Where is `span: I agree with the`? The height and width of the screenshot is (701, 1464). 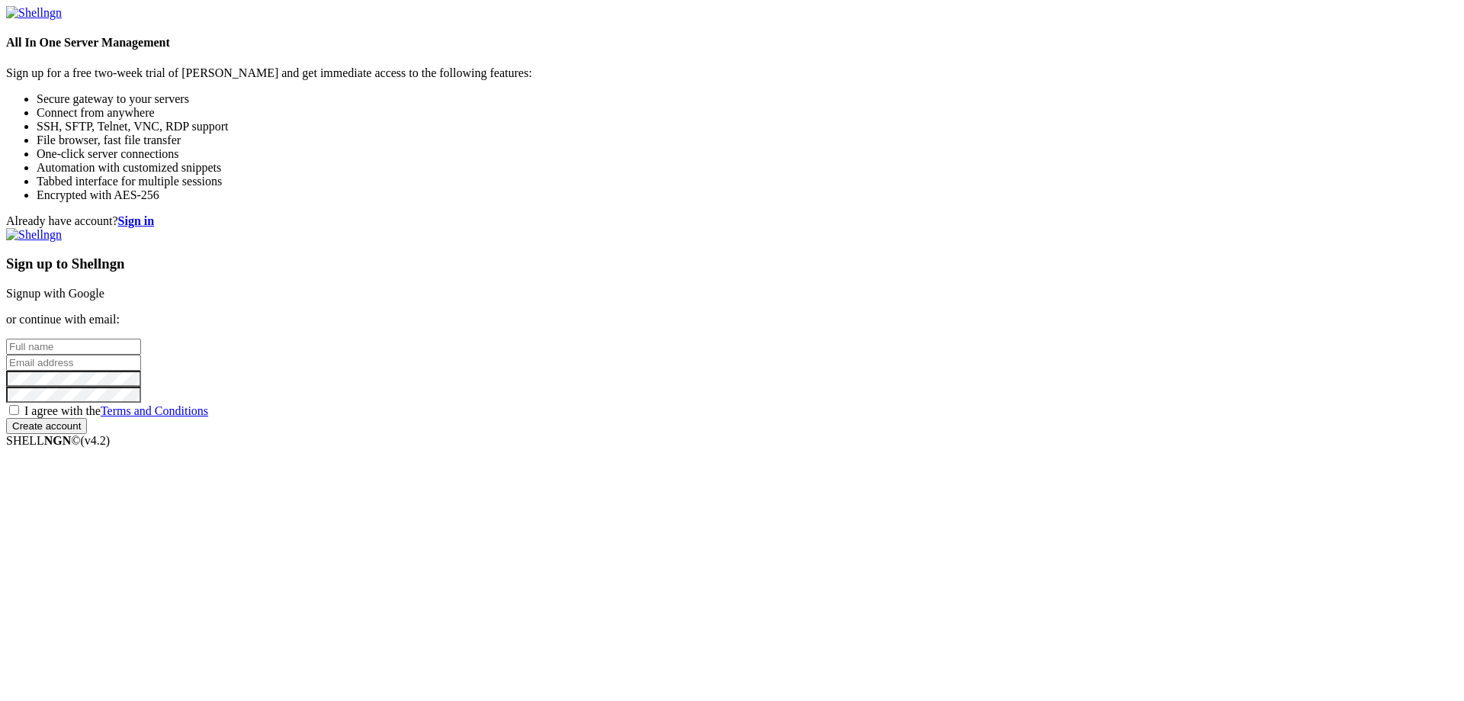 span: I agree with the is located at coordinates (116, 410).